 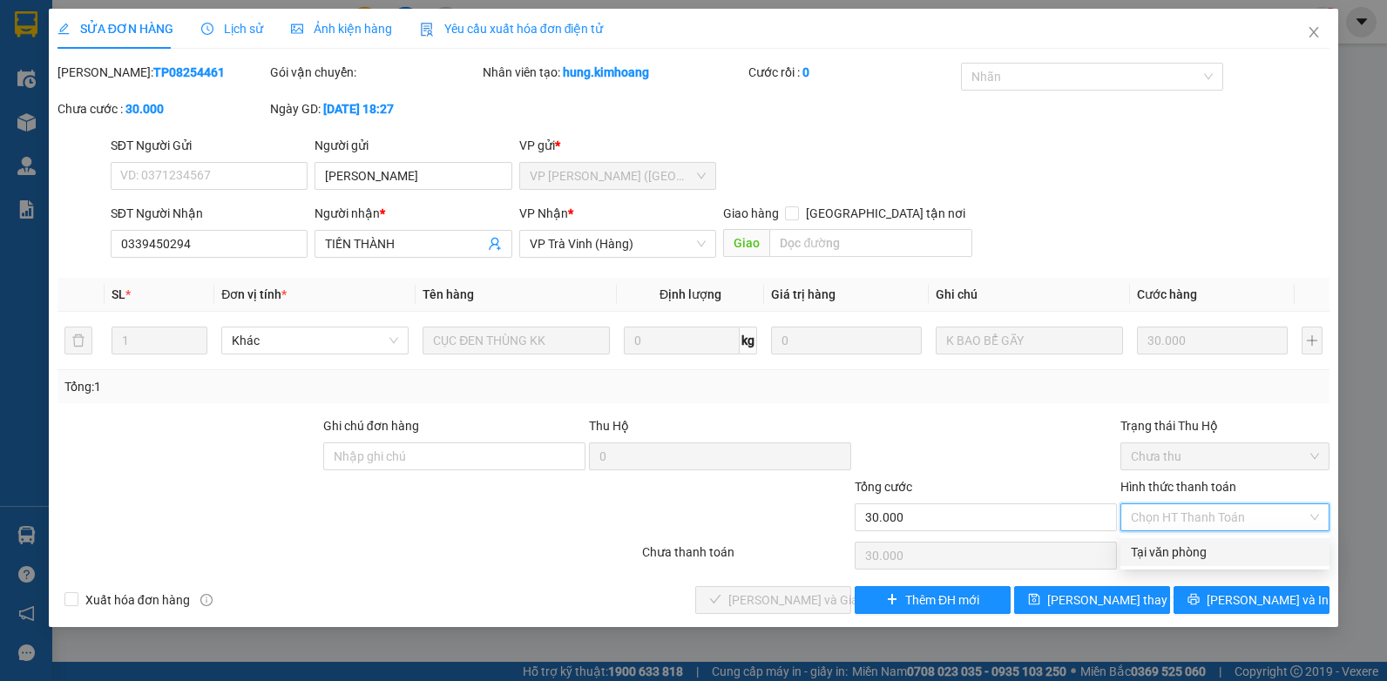 What do you see at coordinates (454, 457) in the screenshot?
I see `input: Ghi chú đơn hàng` at bounding box center [454, 457].